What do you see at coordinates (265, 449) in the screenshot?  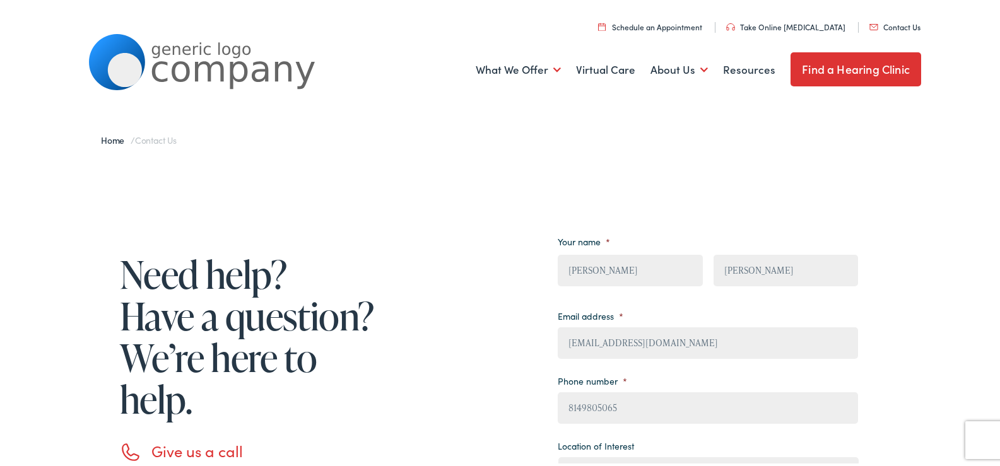 I see `h3: Give us a call` at bounding box center [265, 449].